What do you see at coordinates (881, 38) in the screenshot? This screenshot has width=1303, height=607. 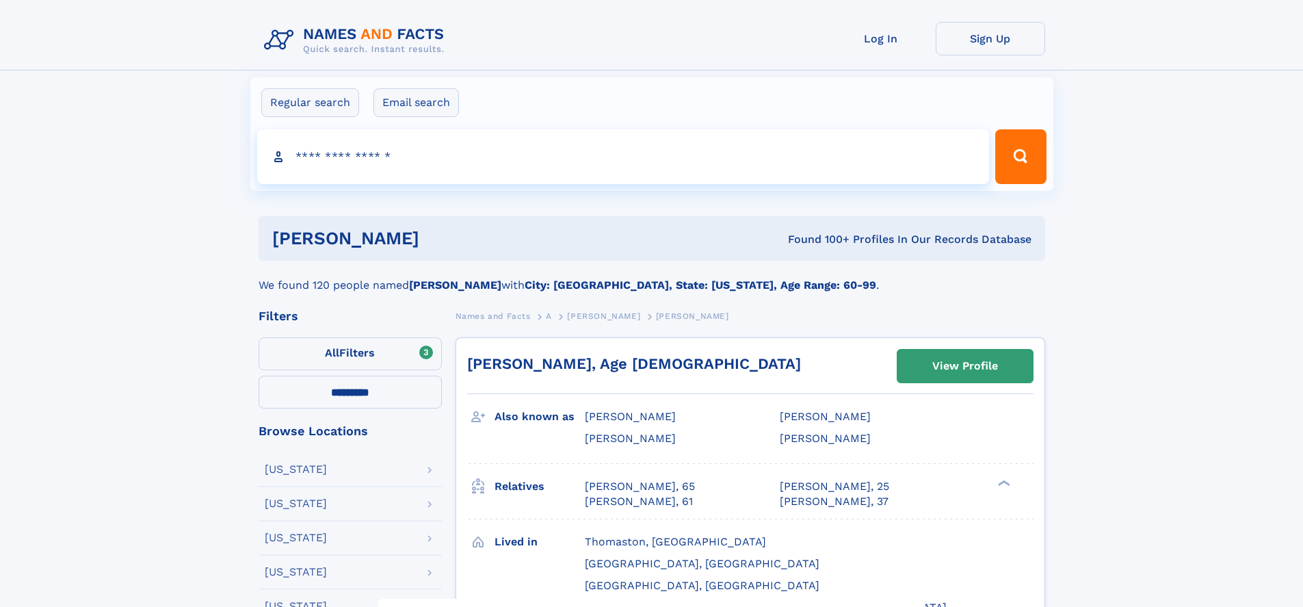 I see `a: Log In` at bounding box center [881, 38].